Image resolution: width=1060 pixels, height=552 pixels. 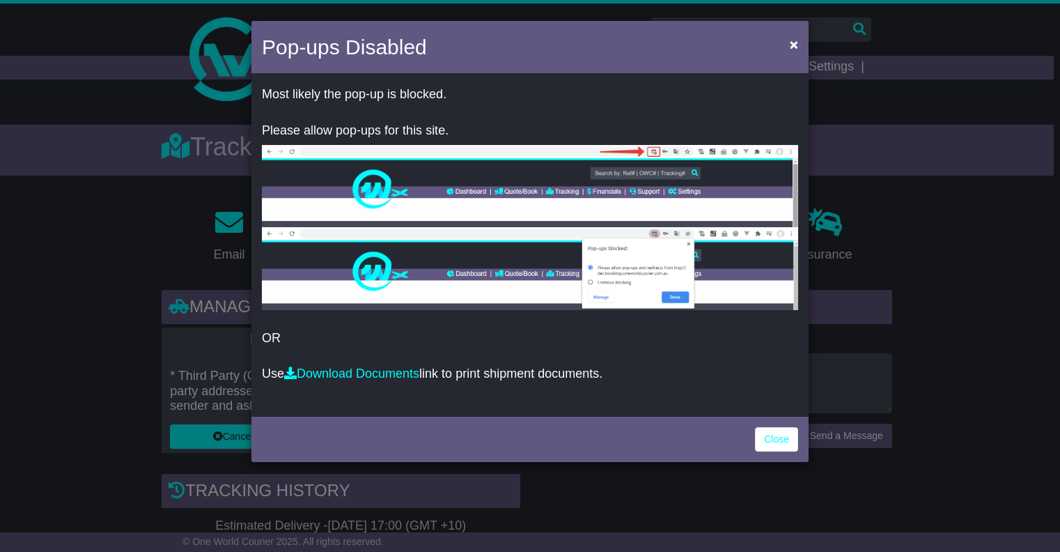 What do you see at coordinates (794, 44) in the screenshot?
I see `button: Close` at bounding box center [794, 44].